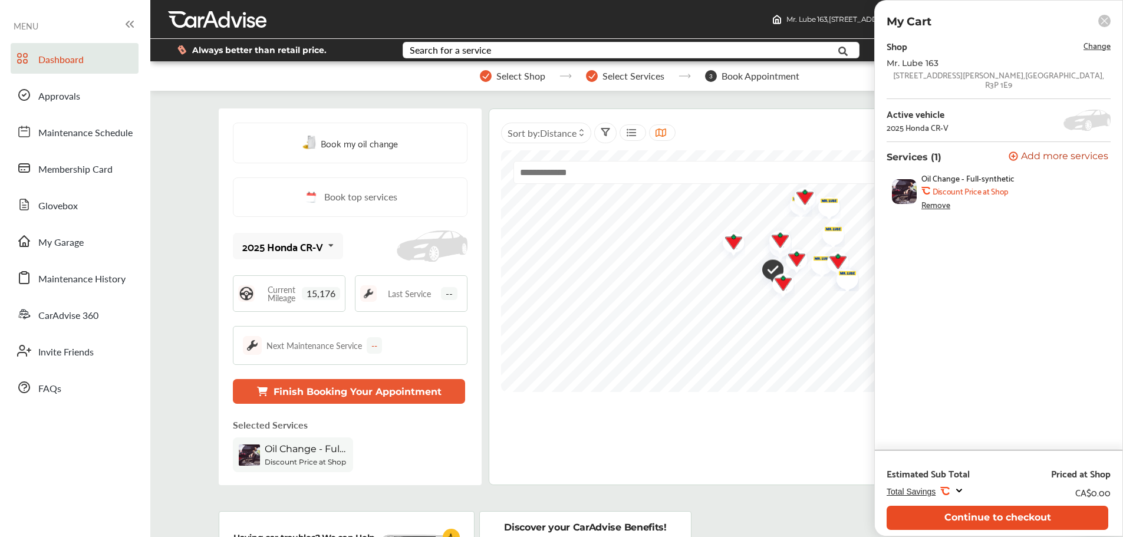  What do you see at coordinates (74, 132) in the screenshot?
I see `a: Maintenance Schedule` at bounding box center [74, 132].